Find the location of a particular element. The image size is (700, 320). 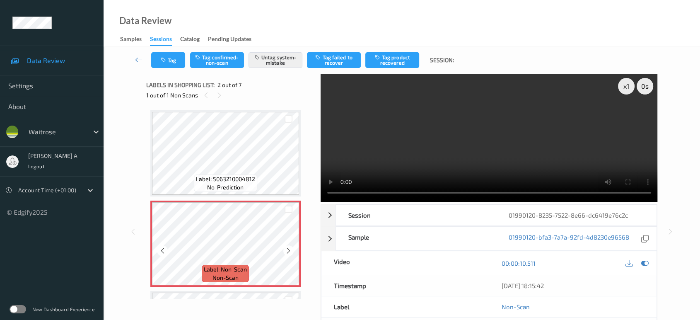

button: Tag product recovered is located at coordinates (393, 60).